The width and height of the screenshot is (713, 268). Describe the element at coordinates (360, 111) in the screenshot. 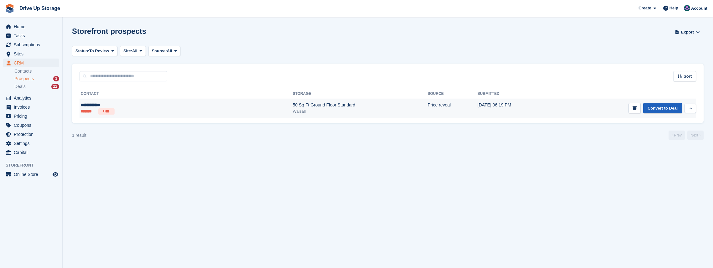

I see `div: Walsall` at that location.